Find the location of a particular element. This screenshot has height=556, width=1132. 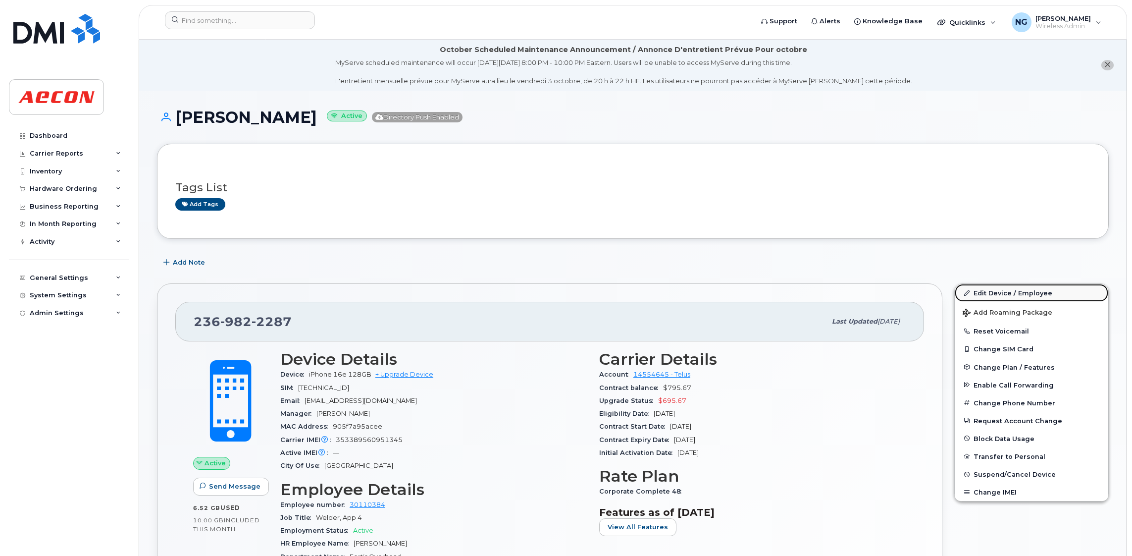

span: $695.67 is located at coordinates (672, 400).